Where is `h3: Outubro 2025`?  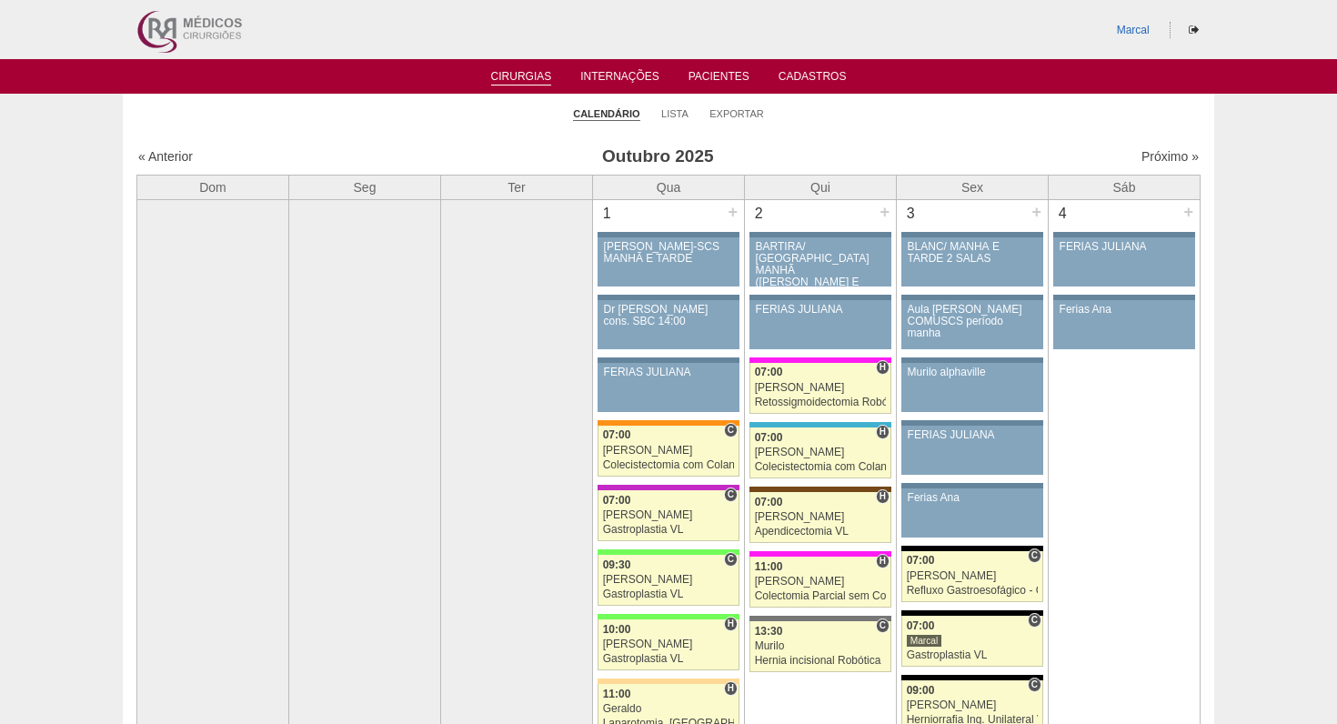
h3: Outubro 2025 is located at coordinates (658, 156).